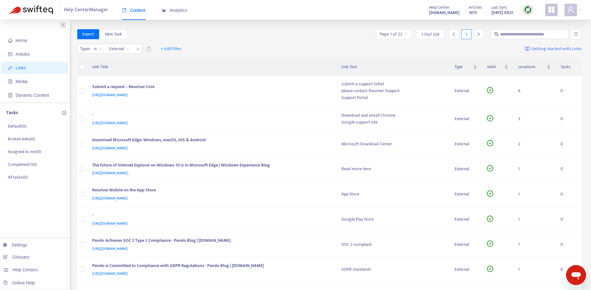  What do you see at coordinates (113, 34) in the screenshot?
I see `span: New Task` at bounding box center [113, 34].